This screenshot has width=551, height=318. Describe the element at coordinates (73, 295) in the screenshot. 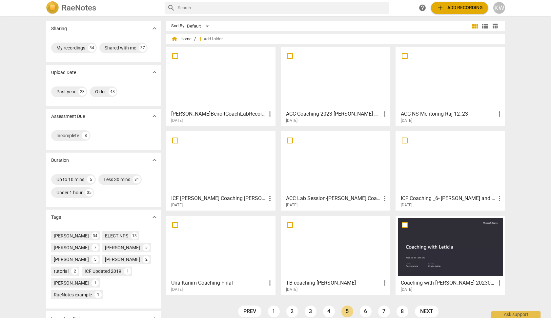

I see `div: RaeNotes example` at that location.